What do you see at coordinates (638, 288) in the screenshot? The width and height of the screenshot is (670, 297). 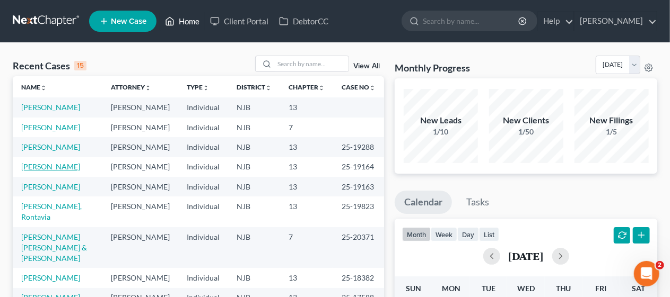 I see `span: Sat` at bounding box center [638, 288].